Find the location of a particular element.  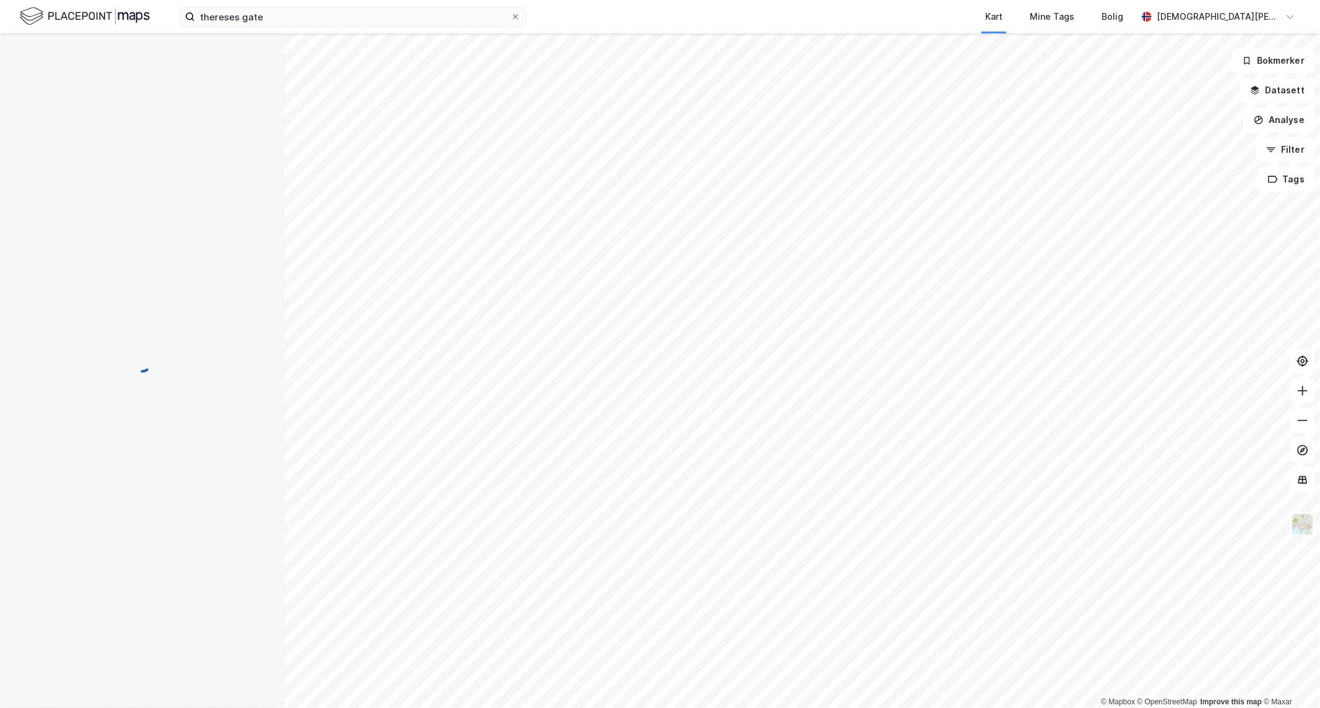

div: Kart is located at coordinates (994, 17).